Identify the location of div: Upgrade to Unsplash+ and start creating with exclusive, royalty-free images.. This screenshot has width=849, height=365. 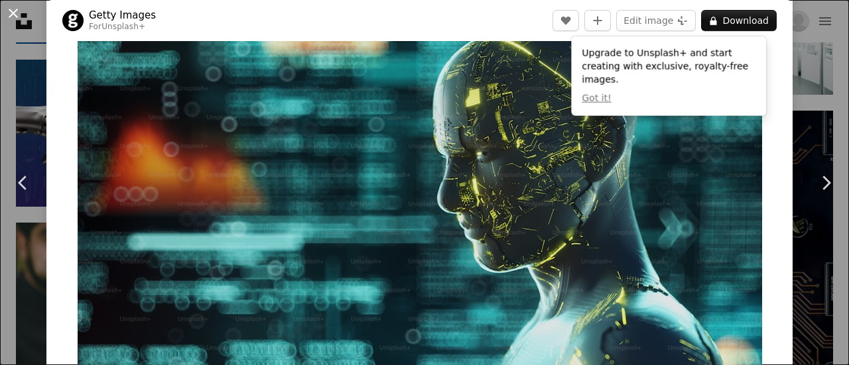
(668, 76).